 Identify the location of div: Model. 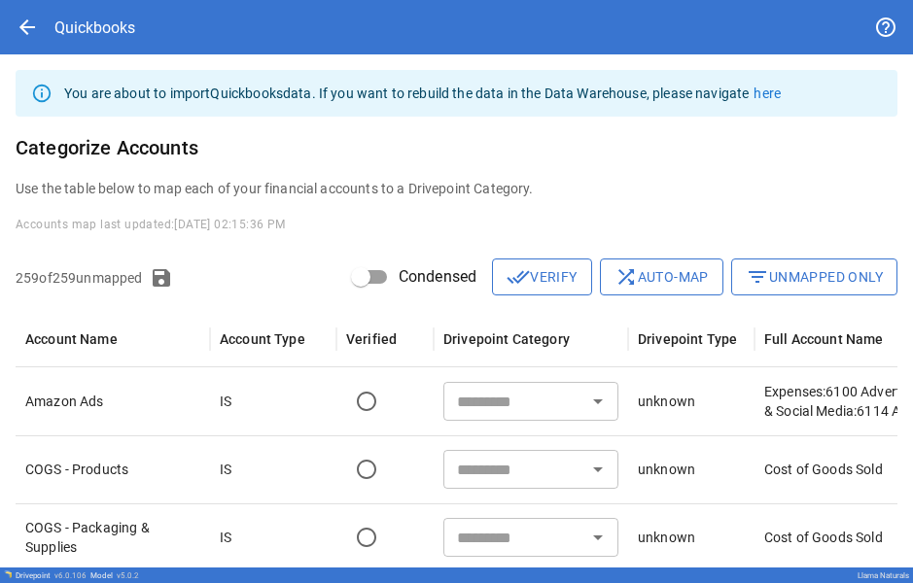
(115, 575).